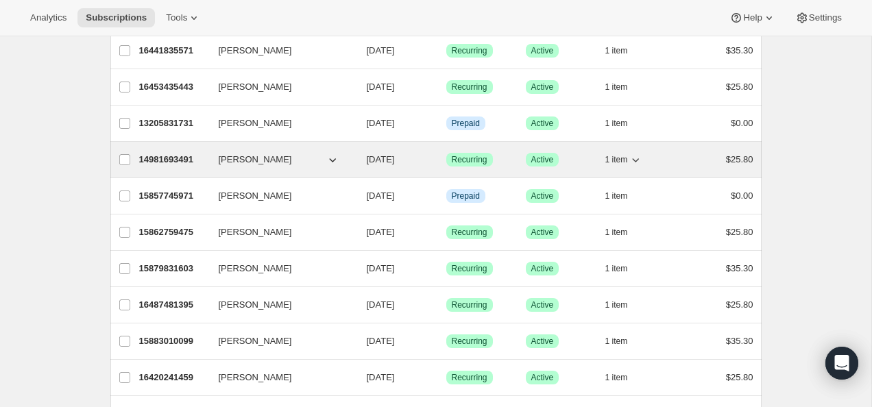  What do you see at coordinates (173, 269) in the screenshot?
I see `p: 15879831603` at bounding box center [173, 269].